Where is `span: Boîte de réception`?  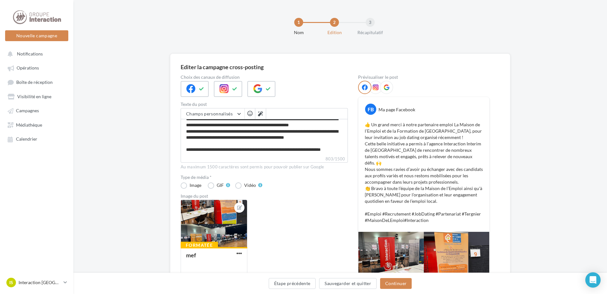
span: Boîte de réception is located at coordinates (34, 82).